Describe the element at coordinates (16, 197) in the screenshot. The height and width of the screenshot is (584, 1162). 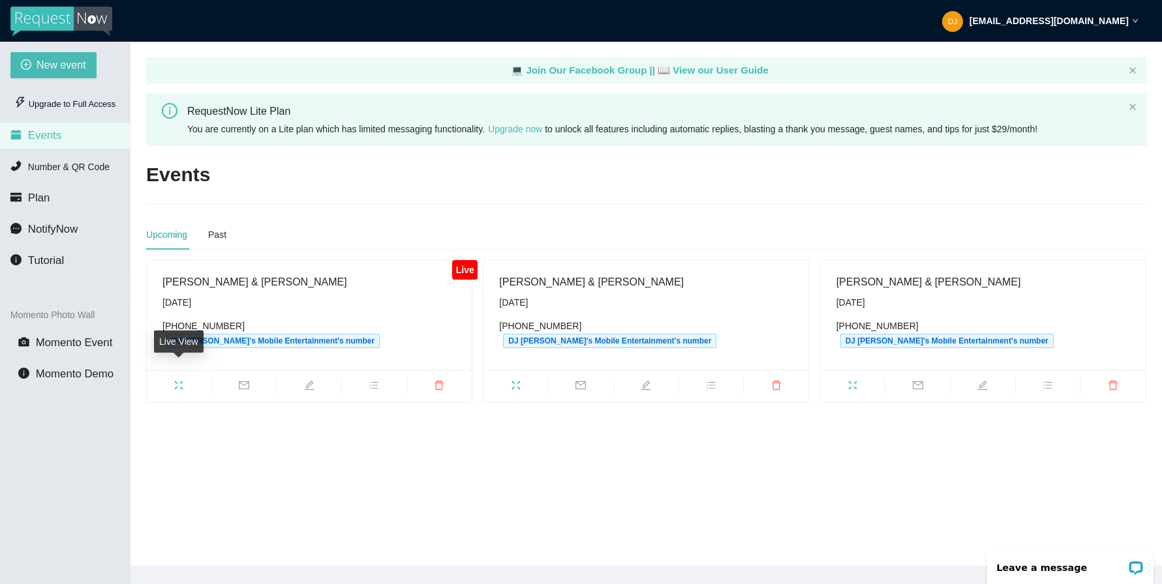
I see `span: credit-card` at that location.